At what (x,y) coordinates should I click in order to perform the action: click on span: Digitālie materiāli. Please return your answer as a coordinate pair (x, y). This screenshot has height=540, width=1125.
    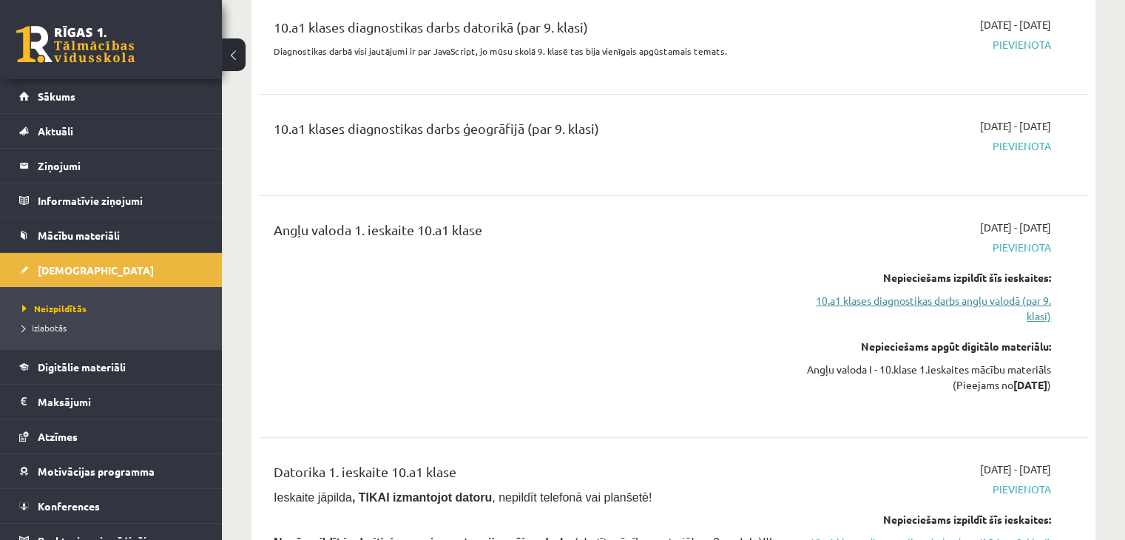
    Looking at the image, I should click on (81, 367).